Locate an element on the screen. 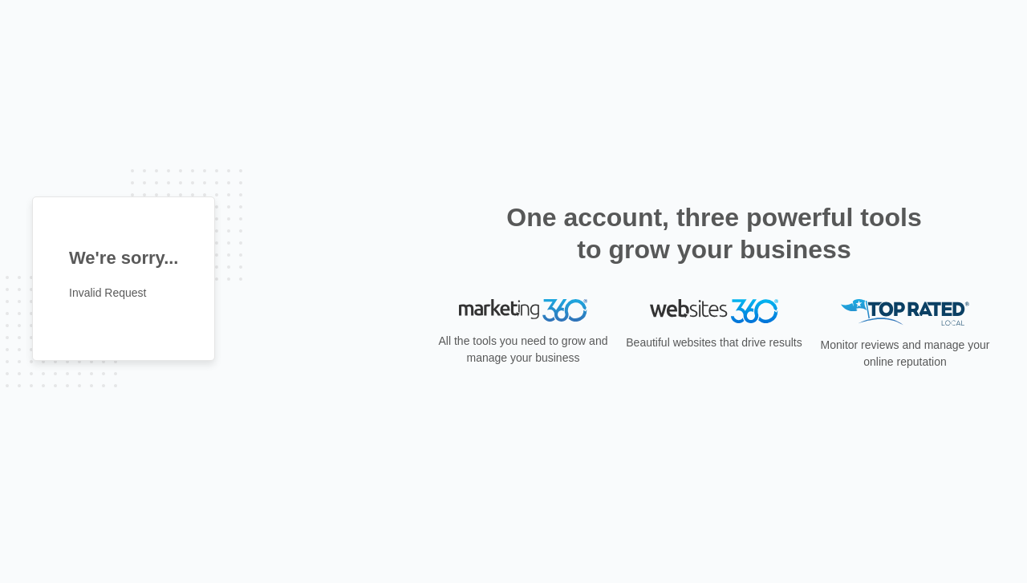  p: Beautiful websites that drive results is located at coordinates (714, 343).